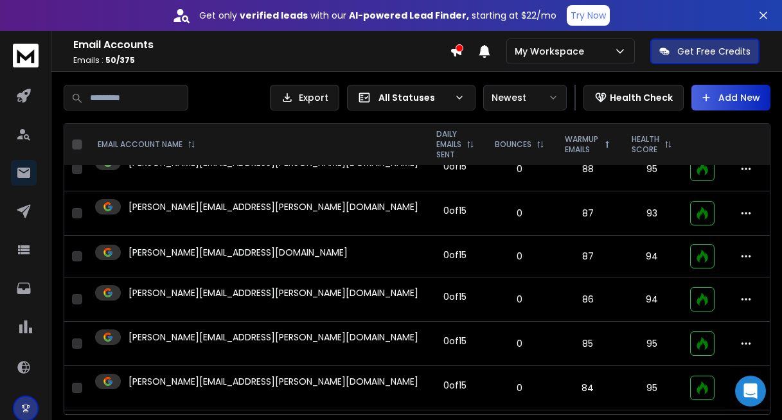 The width and height of the screenshot is (782, 420). I want to click on p: BOUNCES, so click(513, 145).